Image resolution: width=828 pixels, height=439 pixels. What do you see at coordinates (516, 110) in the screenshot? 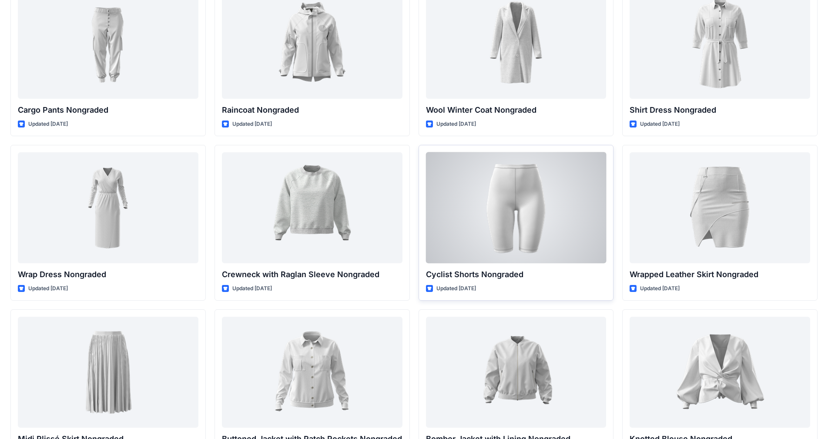
I see `p: Wool Winter Coat Nongraded` at bounding box center [516, 110].